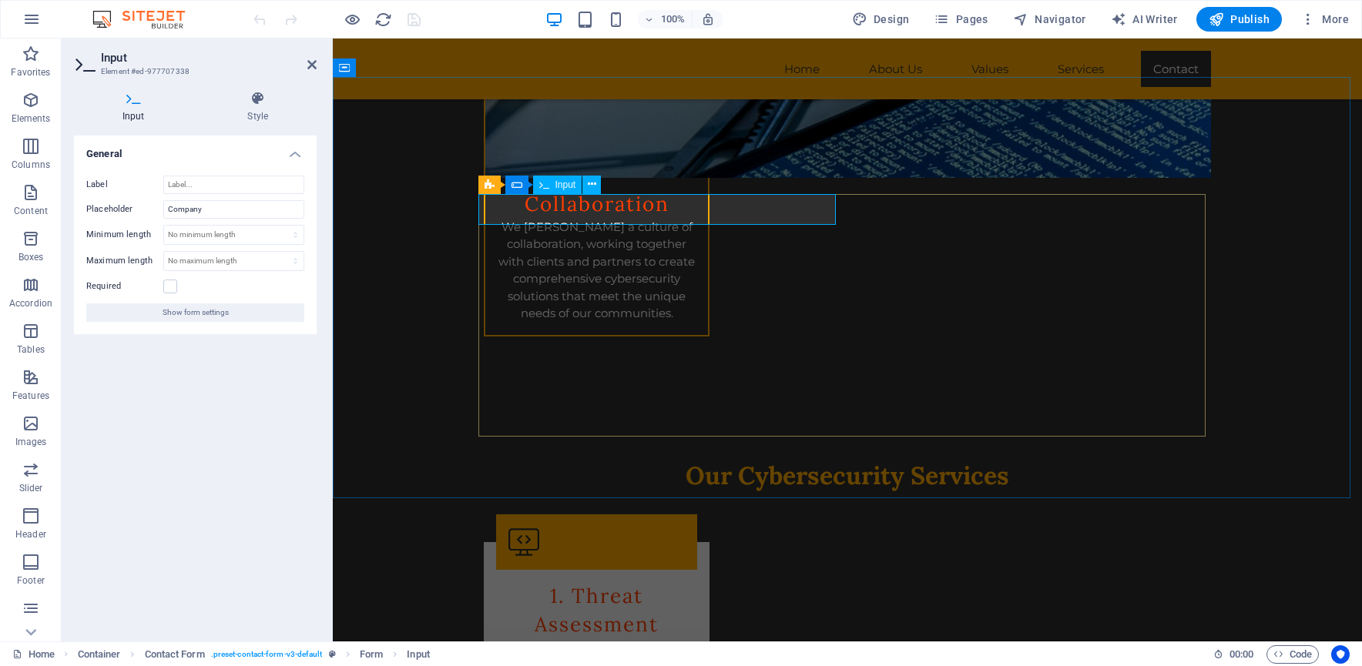 This screenshot has width=1362, height=666. Describe the element at coordinates (31, 165) in the screenshot. I see `p: Columns` at that location.